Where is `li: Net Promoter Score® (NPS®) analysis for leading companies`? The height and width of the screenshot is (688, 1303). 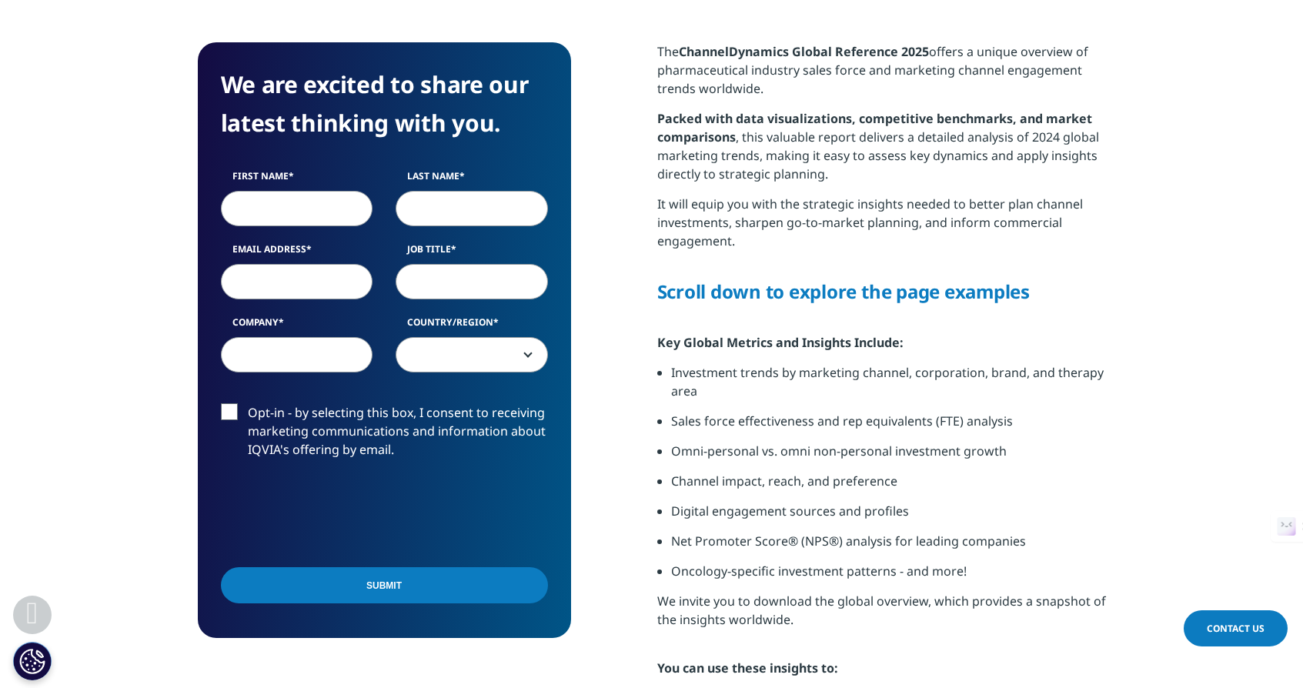 li: Net Promoter Score® (NPS®) analysis for leading companies is located at coordinates (888, 546).